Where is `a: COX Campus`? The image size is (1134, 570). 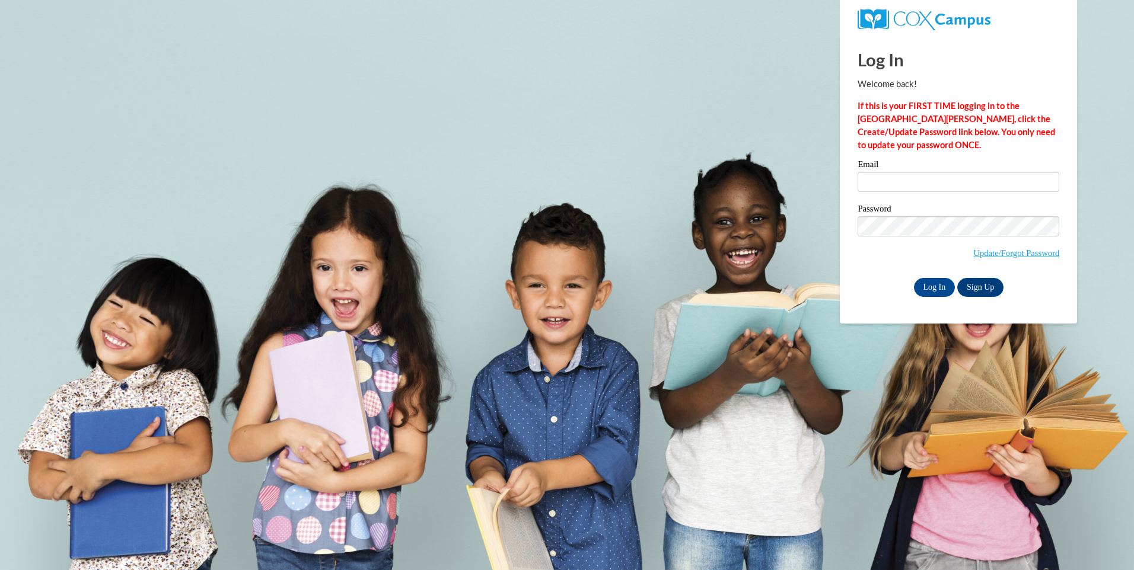 a: COX Campus is located at coordinates (923, 18).